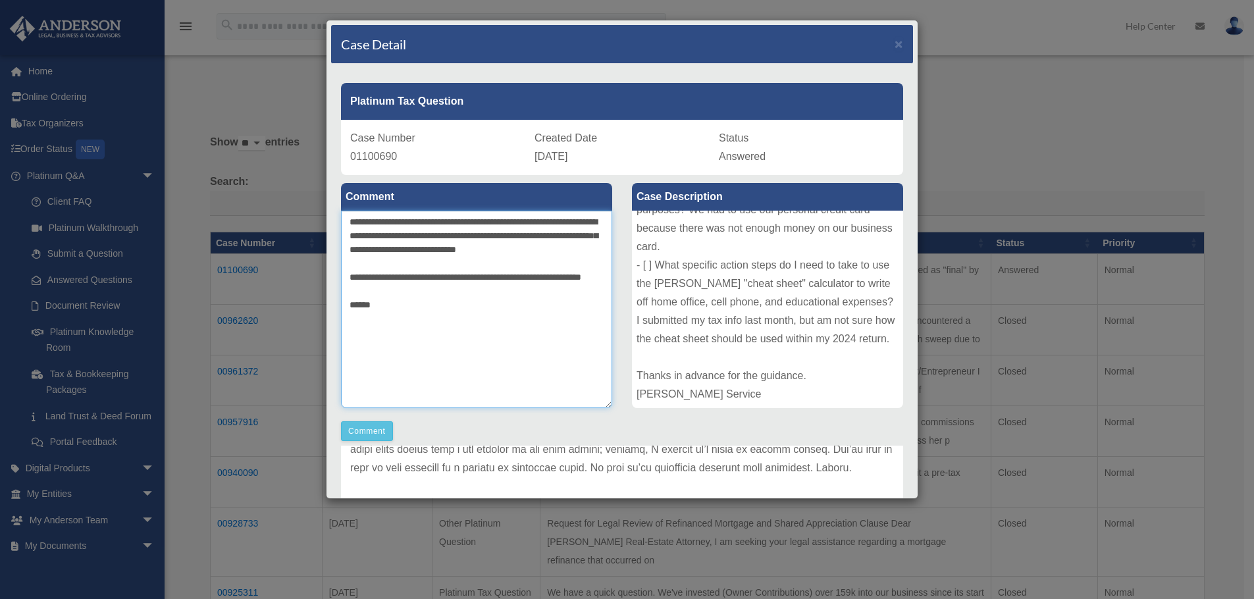 This screenshot has width=1254, height=599. What do you see at coordinates (733, 138) in the screenshot?
I see `span: Status` at bounding box center [733, 138].